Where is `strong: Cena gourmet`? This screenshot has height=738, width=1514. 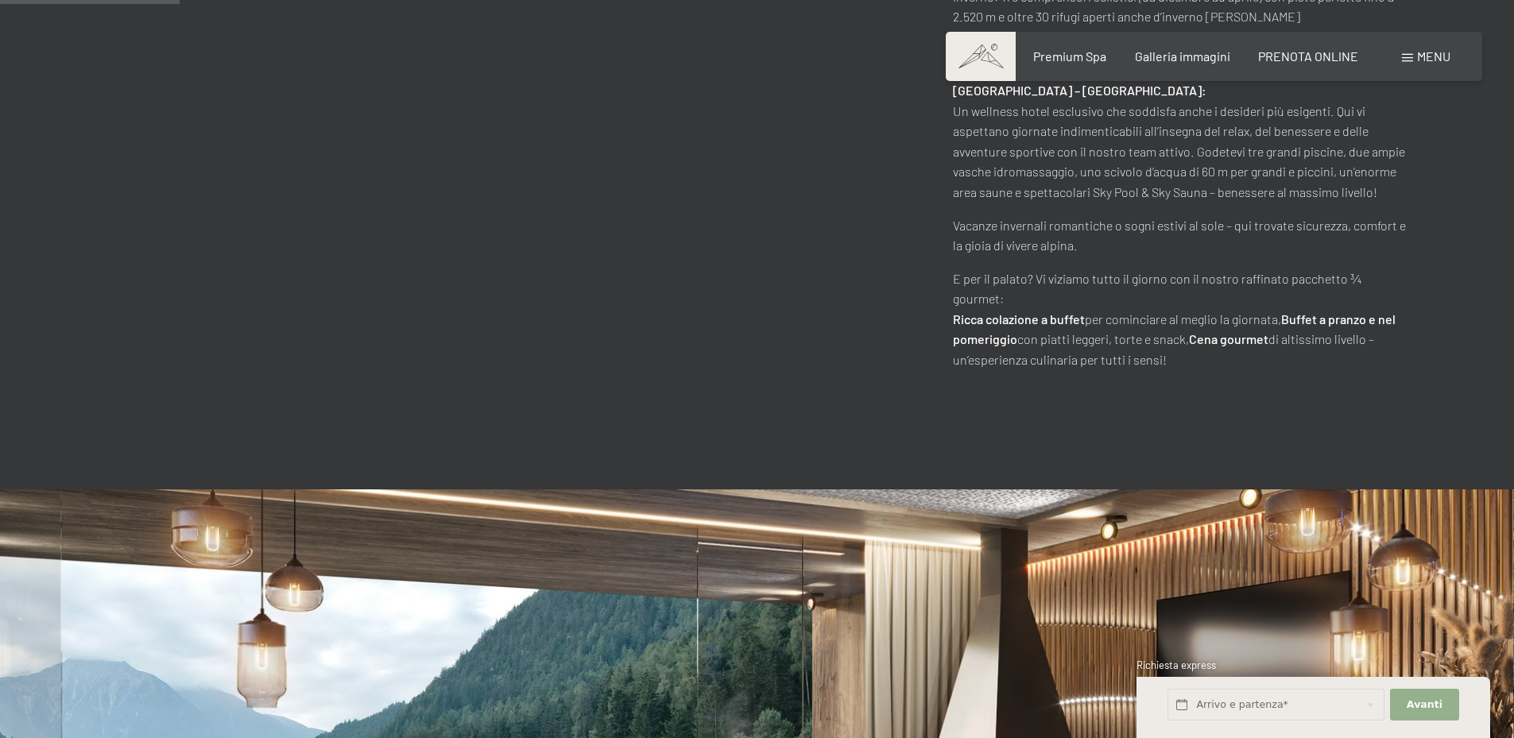 strong: Cena gourmet is located at coordinates (1229, 339).